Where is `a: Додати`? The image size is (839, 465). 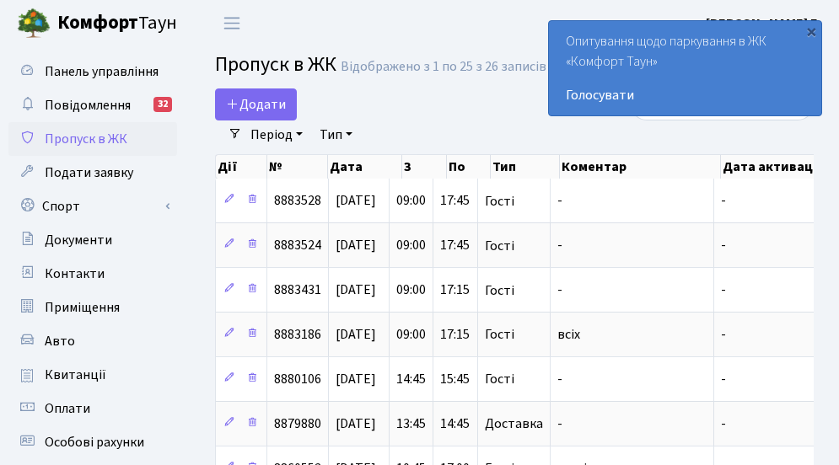 a: Додати is located at coordinates (255, 105).